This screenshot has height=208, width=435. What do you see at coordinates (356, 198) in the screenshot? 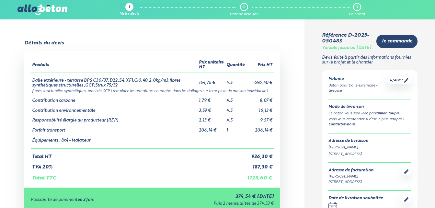
I see `div: Date de livraison souhaitée` at bounding box center [356, 198].